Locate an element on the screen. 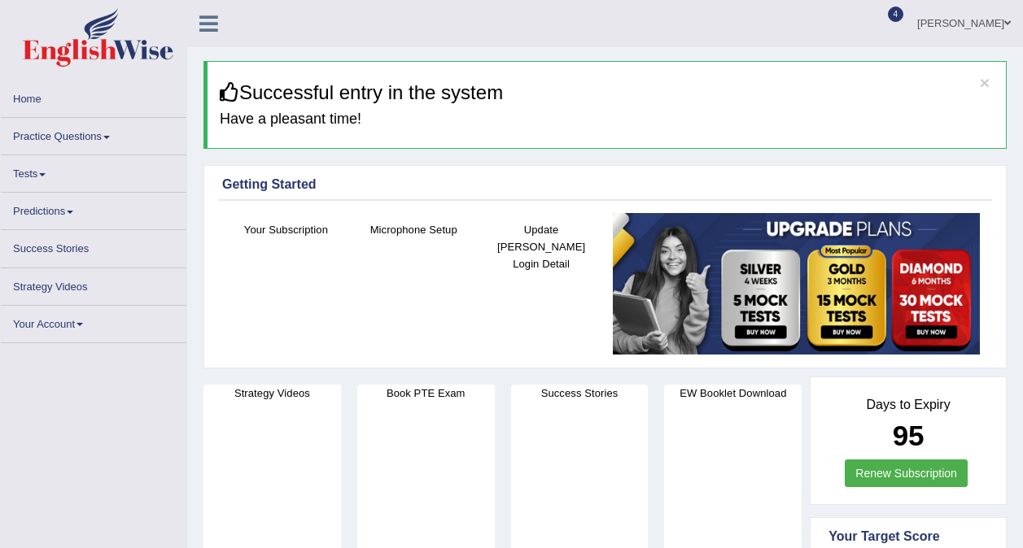 The height and width of the screenshot is (548, 1023). h4: Success Stories is located at coordinates (579, 393).